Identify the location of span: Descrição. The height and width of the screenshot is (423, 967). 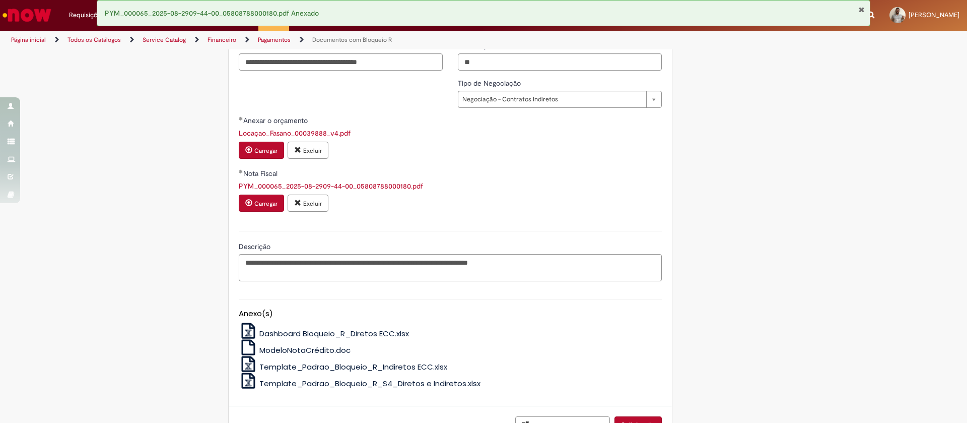
(255, 246).